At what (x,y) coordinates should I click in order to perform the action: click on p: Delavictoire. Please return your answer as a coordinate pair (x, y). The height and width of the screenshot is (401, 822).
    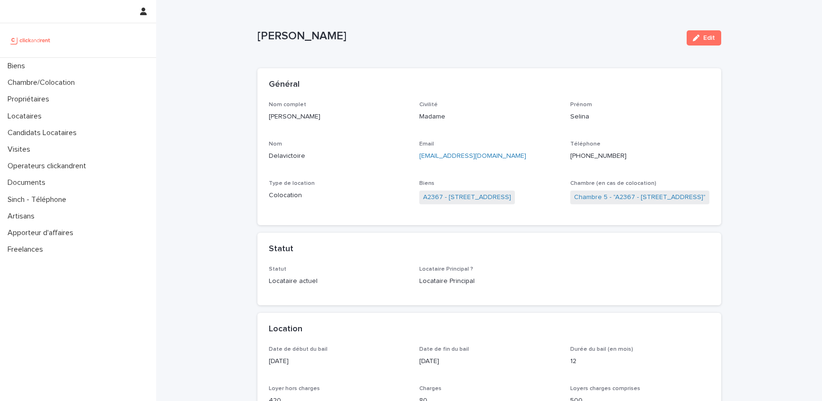
    Looking at the image, I should click on (339, 156).